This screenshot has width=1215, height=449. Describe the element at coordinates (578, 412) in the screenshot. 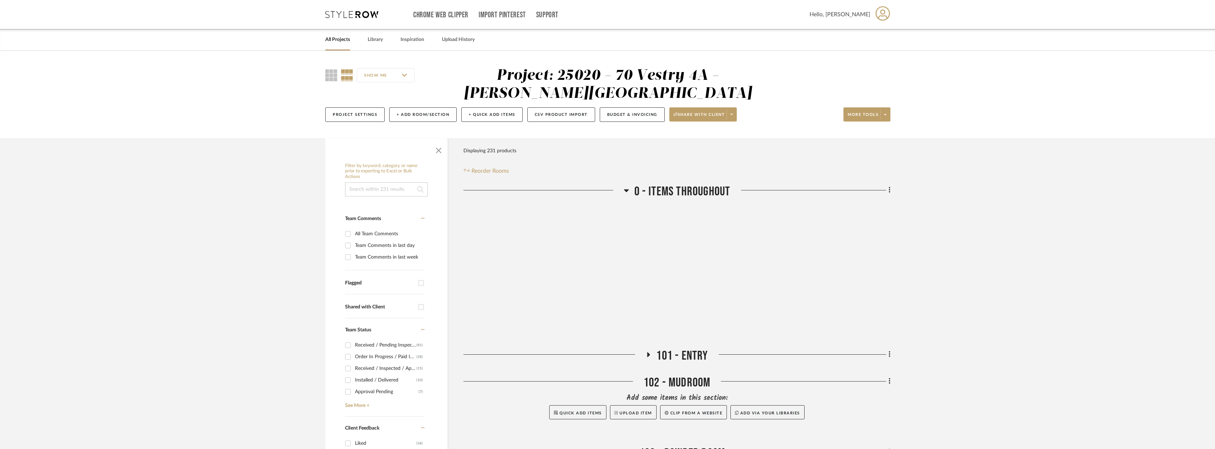

I see `button: Quick Add Items` at that location.